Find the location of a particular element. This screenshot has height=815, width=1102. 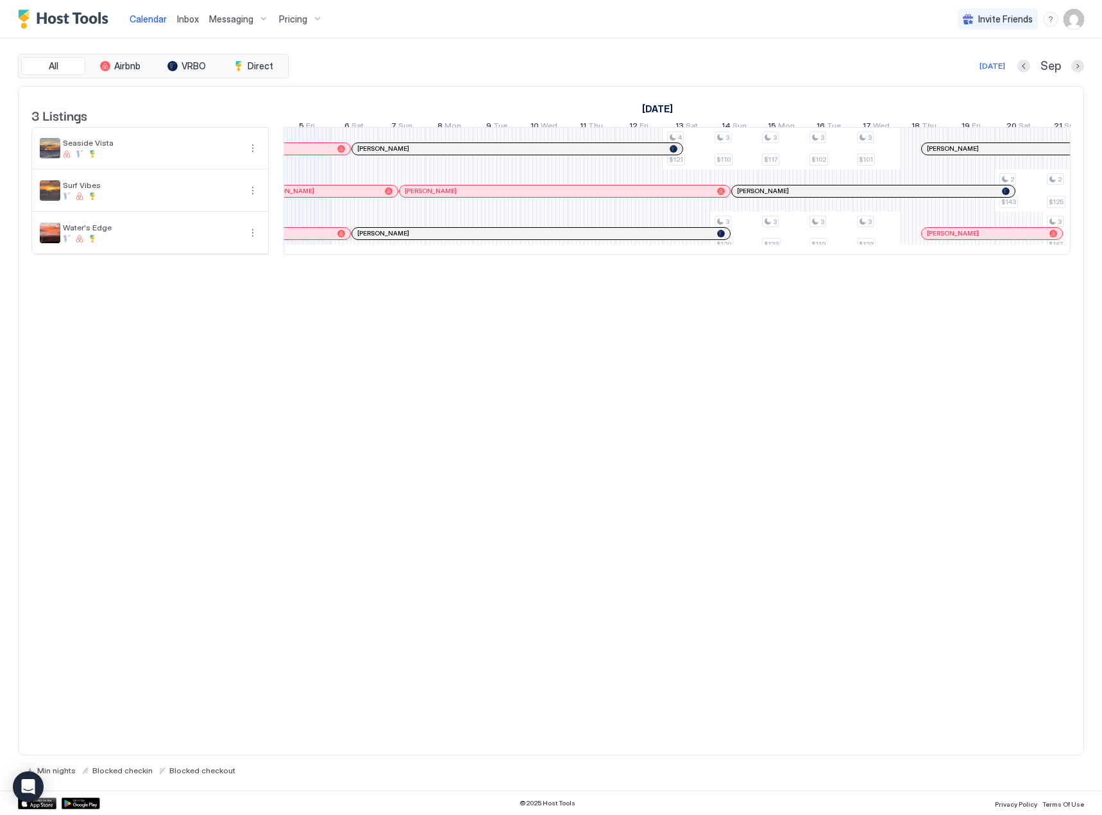

a: September 10, 2025 is located at coordinates (544, 127).